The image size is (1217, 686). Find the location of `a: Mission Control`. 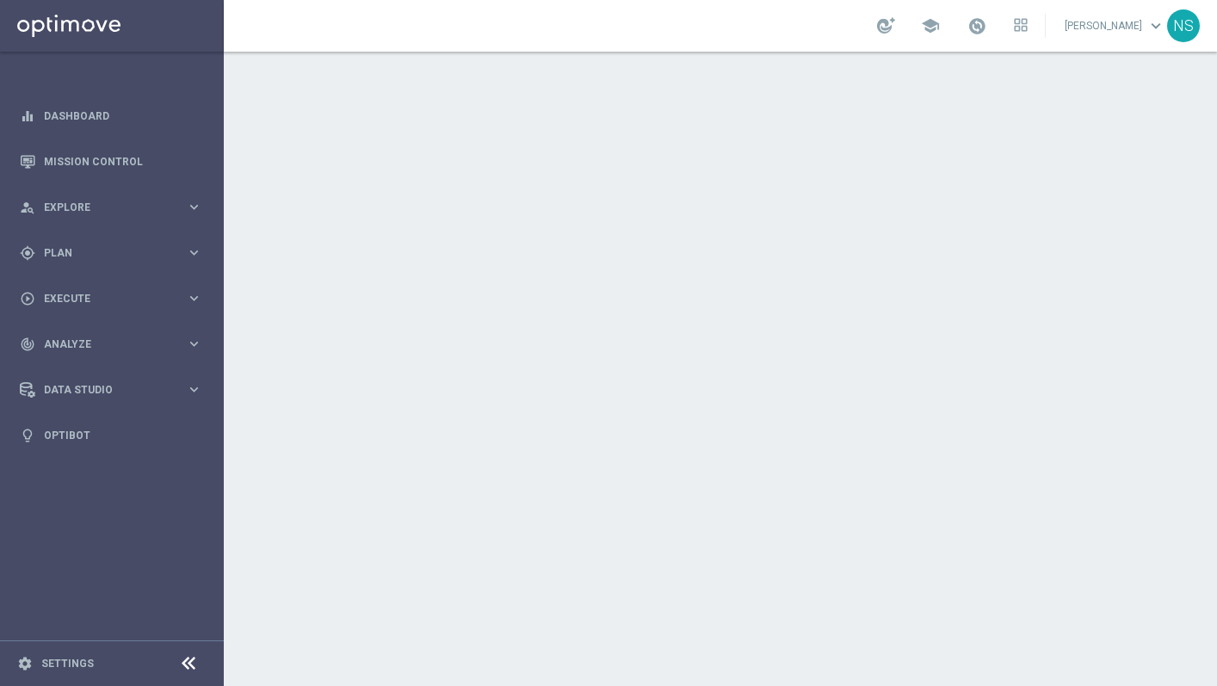

a: Mission Control is located at coordinates (123, 161).